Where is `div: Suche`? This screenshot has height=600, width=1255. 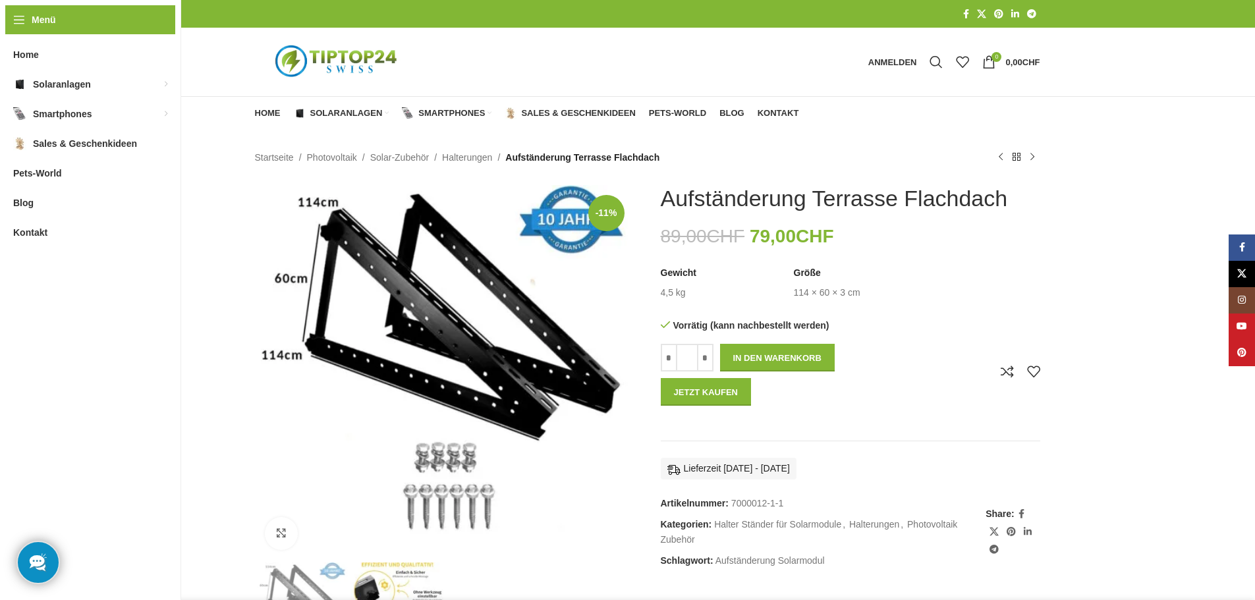
div: Suche is located at coordinates (936, 62).